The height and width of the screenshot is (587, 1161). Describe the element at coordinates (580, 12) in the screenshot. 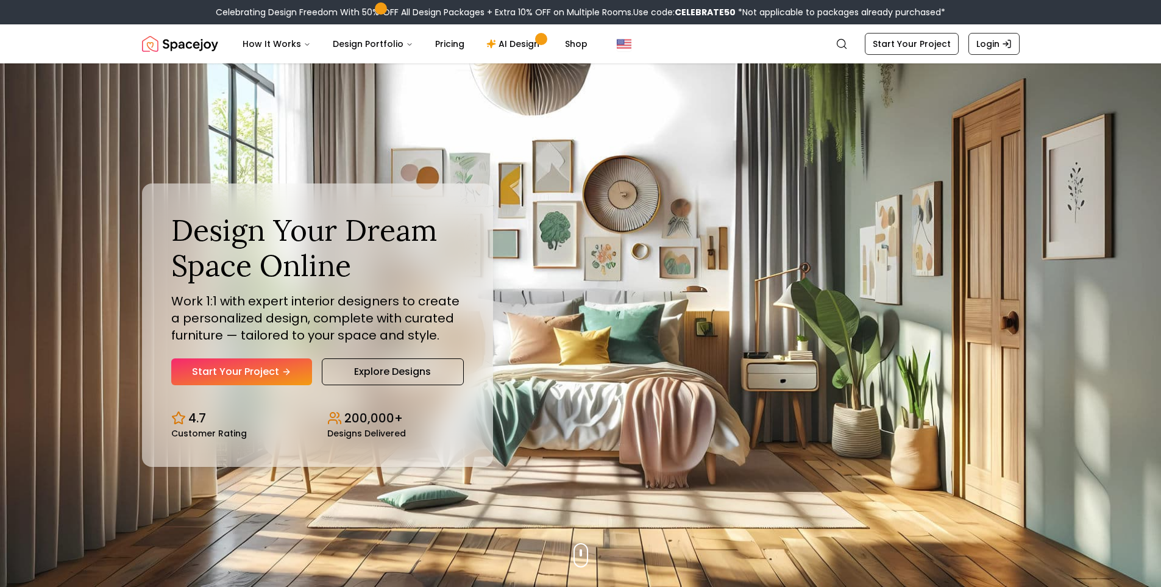

I see `div: Celebrating Design Freedom With 50% OFF All Design Packages + Extra 10% OFF on Multiple Rooms.` at that location.